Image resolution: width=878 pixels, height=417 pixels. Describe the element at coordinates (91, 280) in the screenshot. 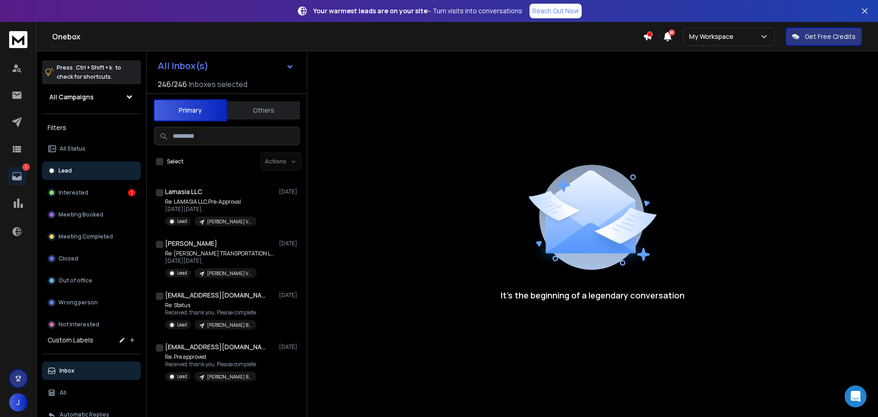

I see `button: Out of office` at that location.